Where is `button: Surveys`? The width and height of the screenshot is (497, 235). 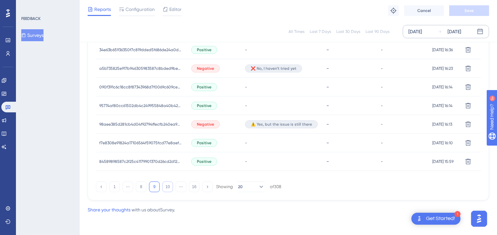 button: Surveys is located at coordinates (32, 35).